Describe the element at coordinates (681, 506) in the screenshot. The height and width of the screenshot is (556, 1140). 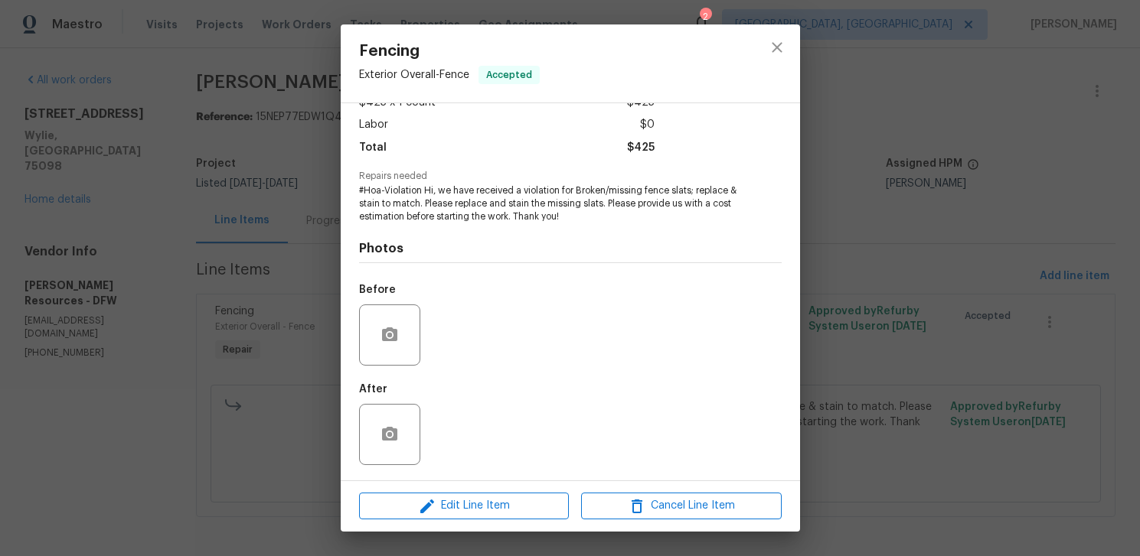
I see `button: Cancel Line Item` at that location.